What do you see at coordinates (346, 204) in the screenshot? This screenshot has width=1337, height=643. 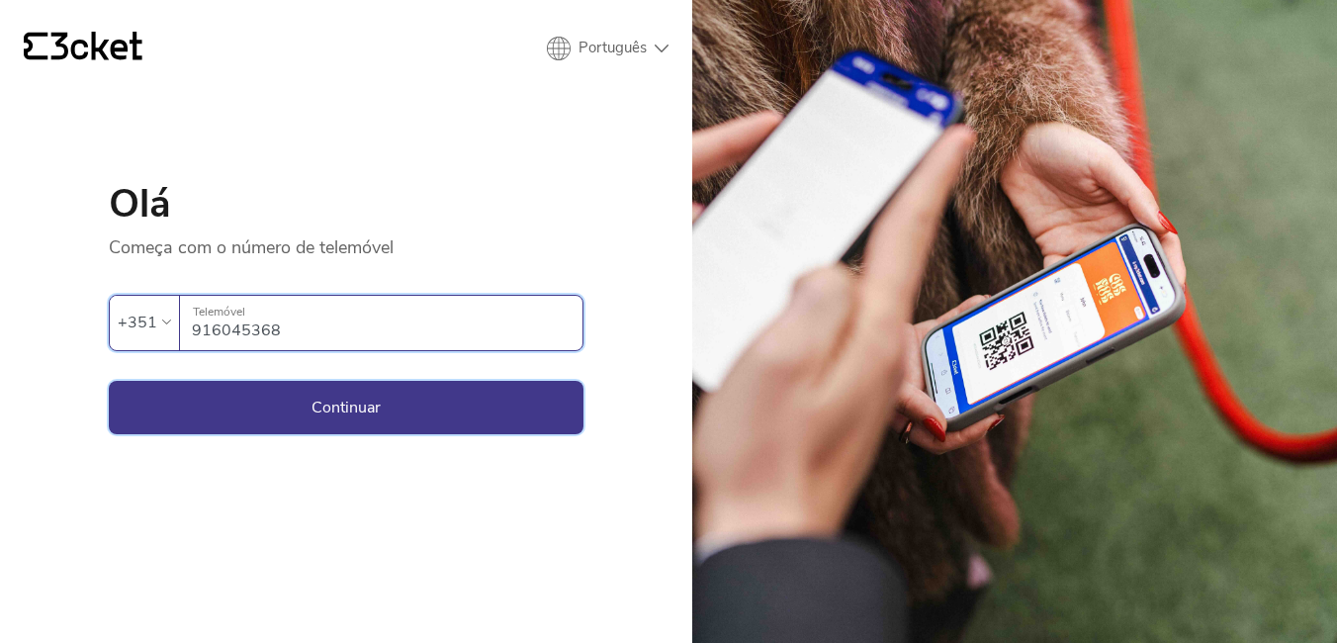 I see `h1: Olá` at bounding box center [346, 204].